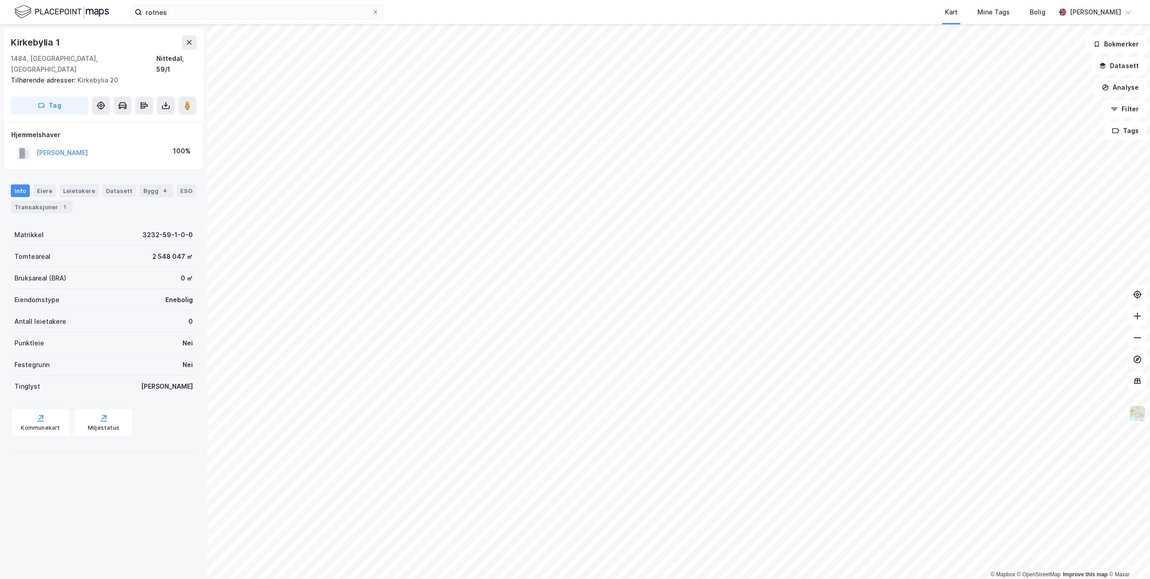 The height and width of the screenshot is (579, 1150). I want to click on div: Kontrollprogram for chat, so click(1128, 557).